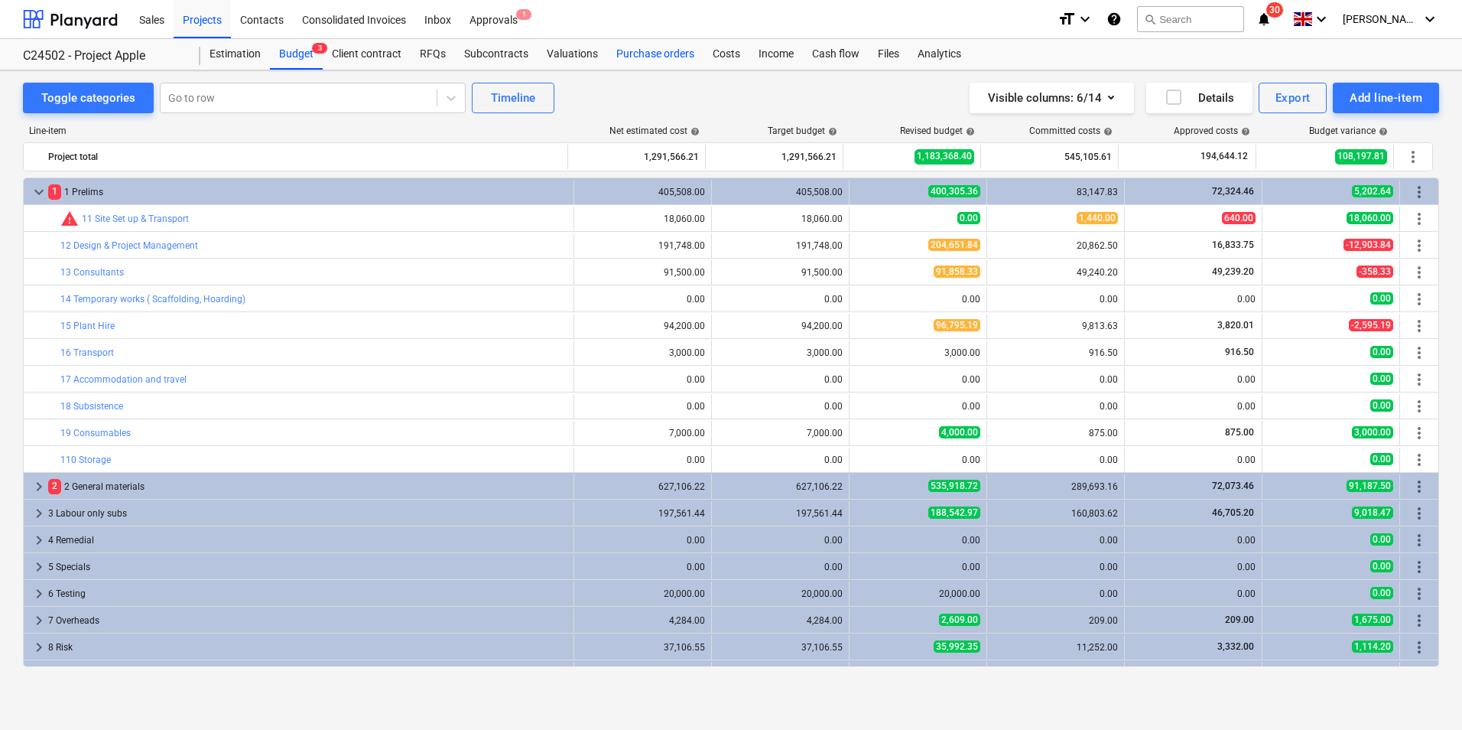 The width and height of the screenshot is (1462, 730). What do you see at coordinates (1373, 646) in the screenshot?
I see `span: 1,114.20` at bounding box center [1373, 646].